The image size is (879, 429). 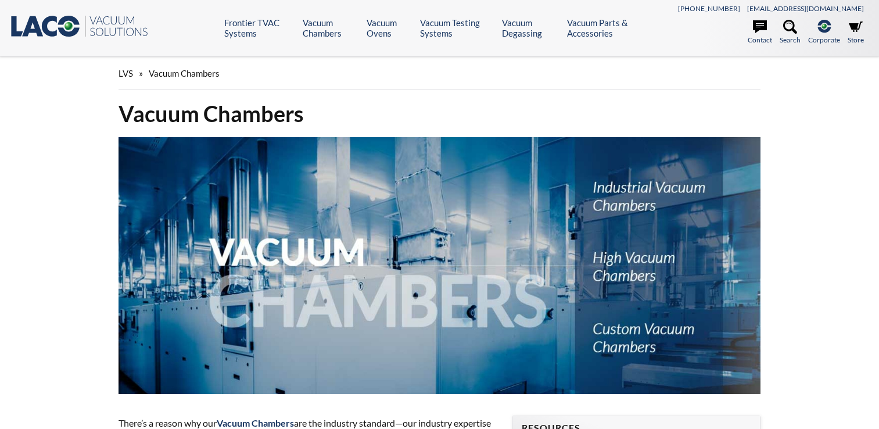 What do you see at coordinates (457, 28) in the screenshot?
I see `a: Vacuum Testing Systems` at bounding box center [457, 28].